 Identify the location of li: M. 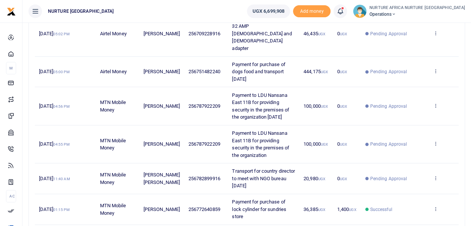
(11, 68).